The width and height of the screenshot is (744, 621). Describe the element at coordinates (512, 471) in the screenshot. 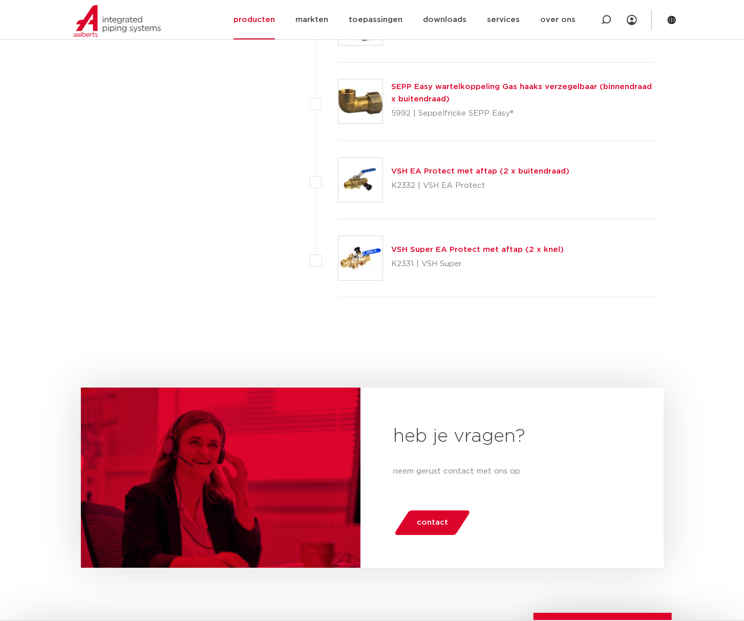

I see `p: neem gerust contact met ons op` at that location.